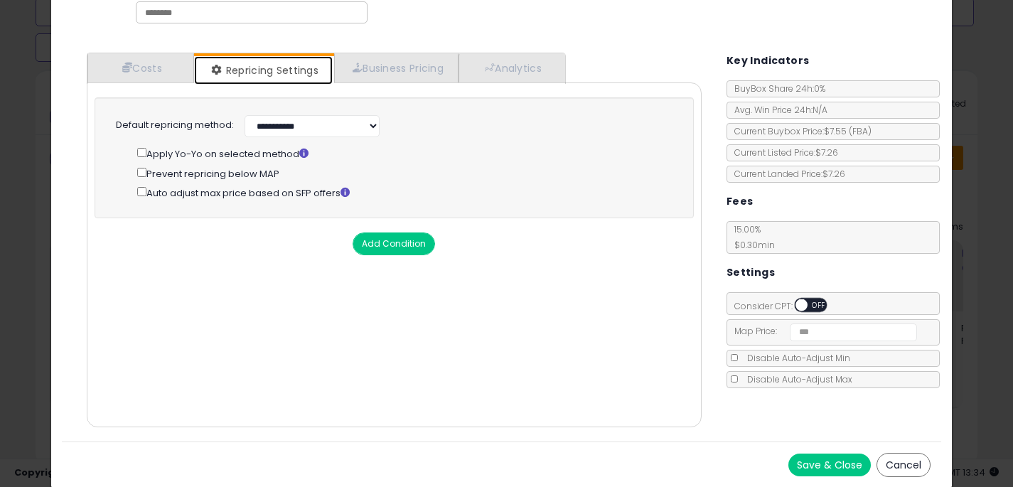 This screenshot has height=487, width=1013. I want to click on span: Avg. Win Price 24h: N/A, so click(777, 109).